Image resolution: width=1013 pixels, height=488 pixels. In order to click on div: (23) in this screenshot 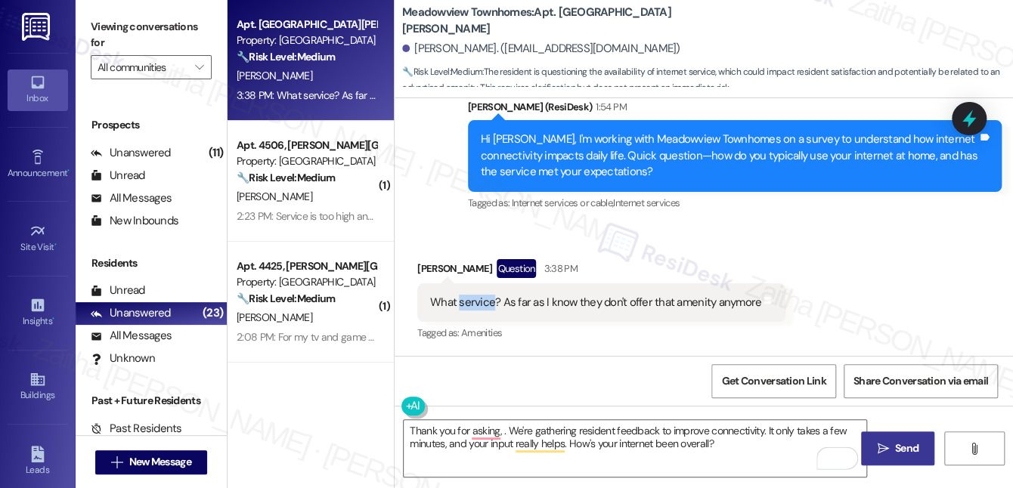, I will do `click(212, 313)`.